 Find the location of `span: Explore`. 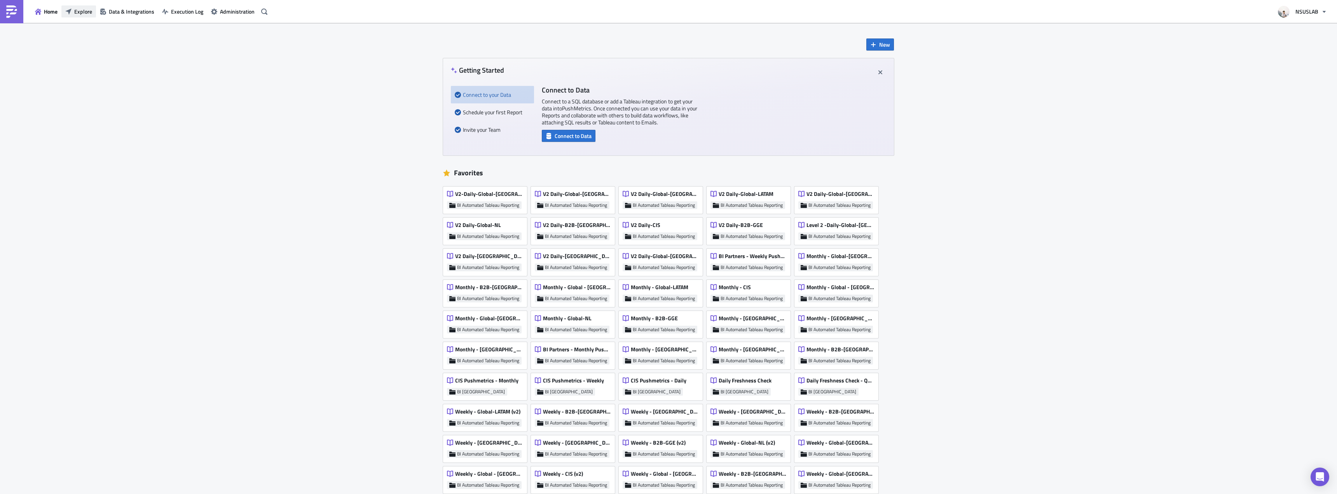

span: Explore is located at coordinates (83, 11).